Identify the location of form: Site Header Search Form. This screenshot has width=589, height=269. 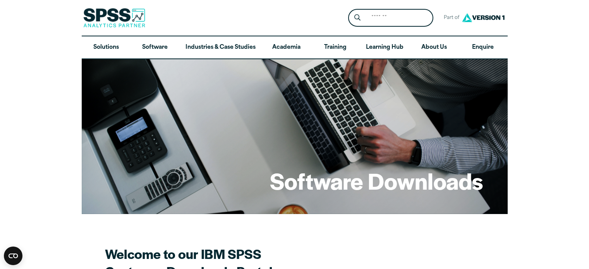
(391, 18).